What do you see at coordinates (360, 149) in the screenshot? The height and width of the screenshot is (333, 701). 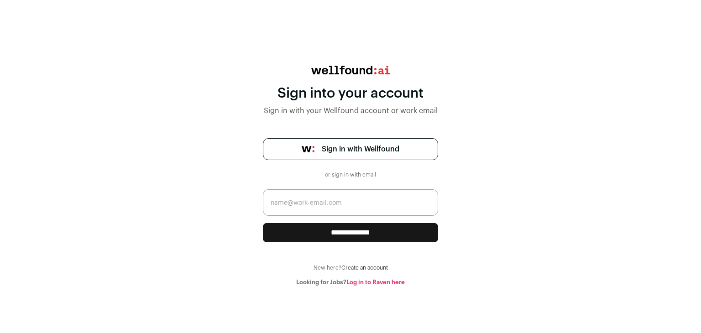 I see `span: Sign in with Wellfound` at bounding box center [360, 149].